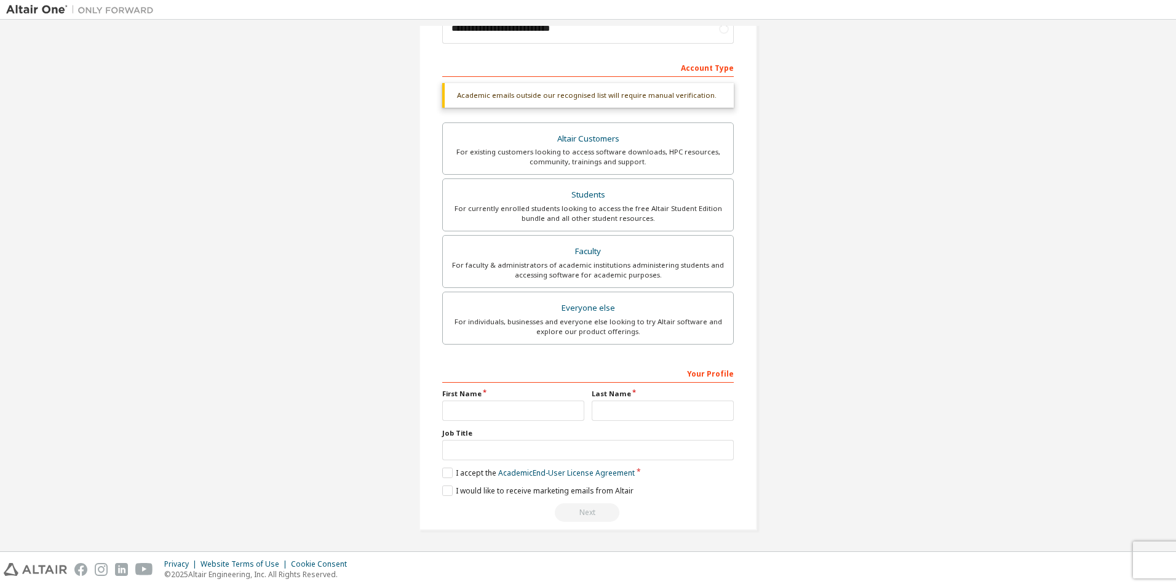  Describe the element at coordinates (83, 10) in the screenshot. I see `img: Altair One` at that location.